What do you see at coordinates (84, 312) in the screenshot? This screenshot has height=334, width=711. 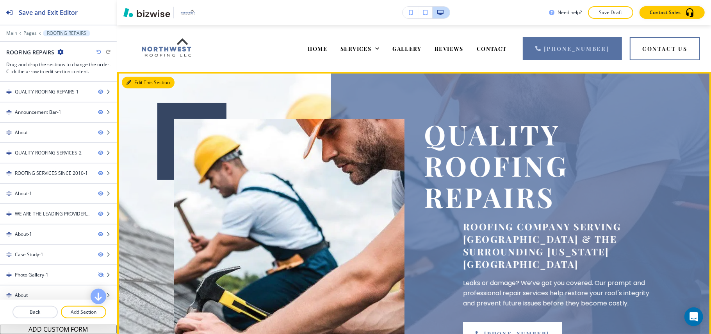 I see `button: Add Section` at bounding box center [84, 312].